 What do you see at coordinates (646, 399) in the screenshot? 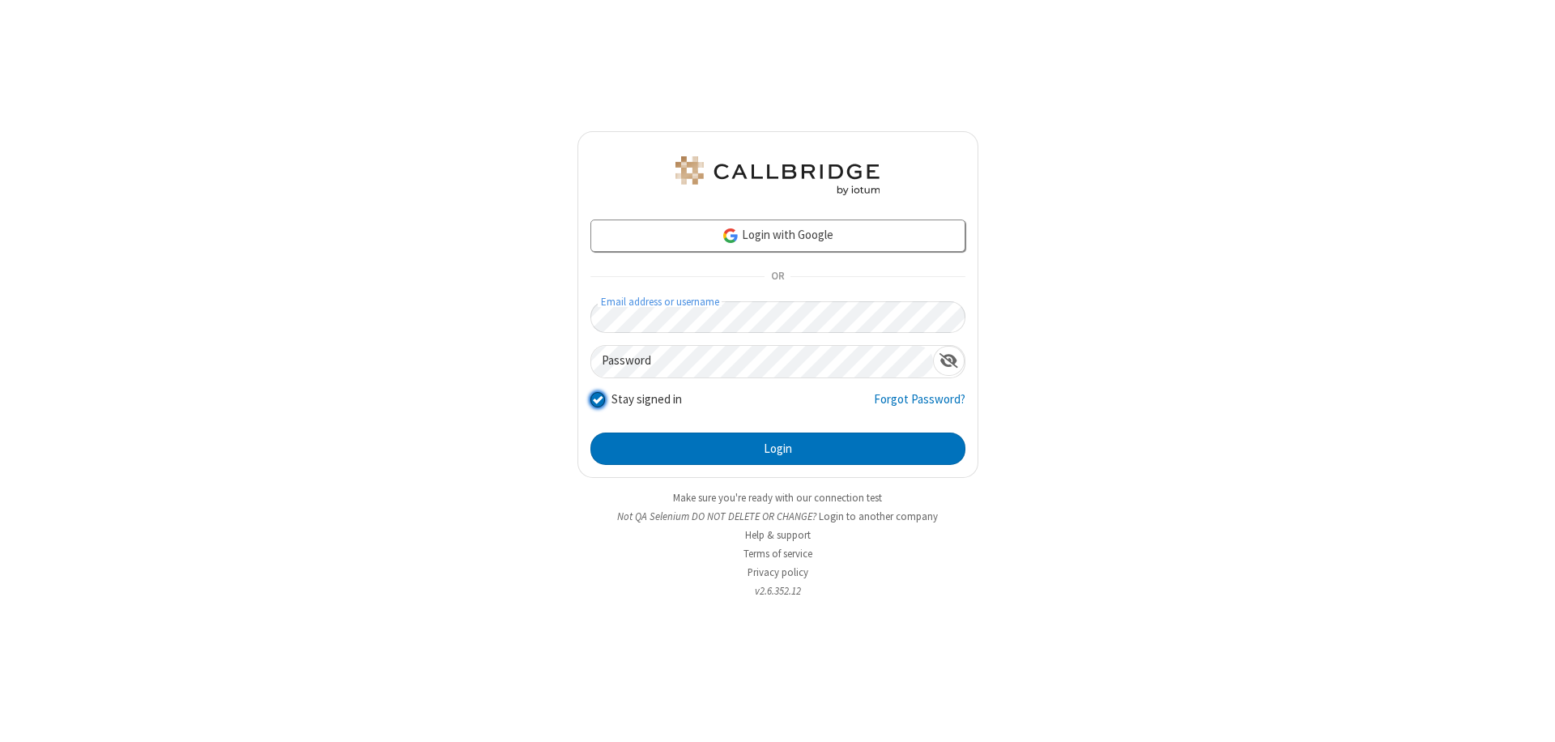
I see `label: Stay signed in` at bounding box center [646, 399].